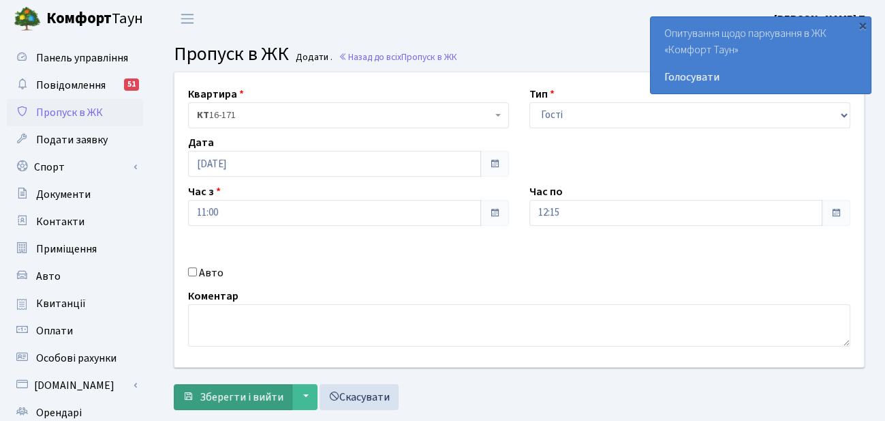 Image resolution: width=885 pixels, height=421 pixels. I want to click on span: Оплати, so click(55, 331).